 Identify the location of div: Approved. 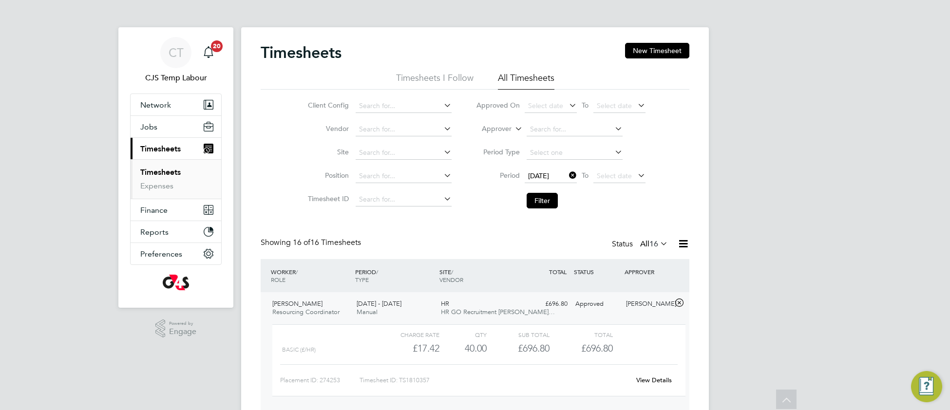
(597, 304).